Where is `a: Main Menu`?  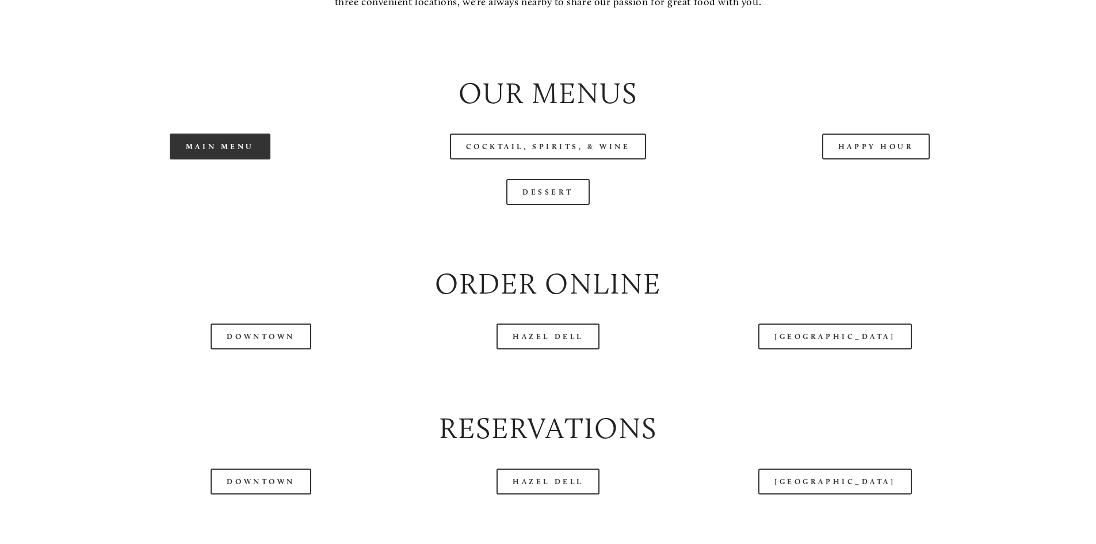 a: Main Menu is located at coordinates (220, 146).